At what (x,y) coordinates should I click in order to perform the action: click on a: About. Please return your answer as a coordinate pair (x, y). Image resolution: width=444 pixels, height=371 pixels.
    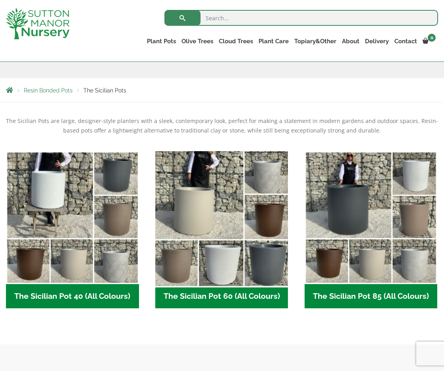
    Looking at the image, I should click on (351, 41).